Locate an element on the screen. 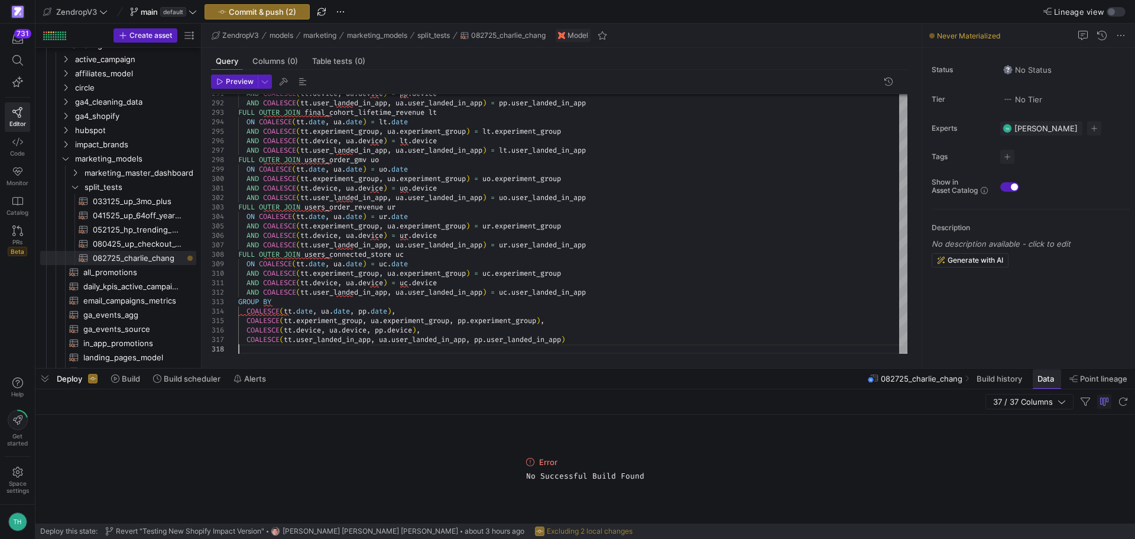  span: 033125_up_3mo_plus​​​​​​​​​​ is located at coordinates (138, 201).